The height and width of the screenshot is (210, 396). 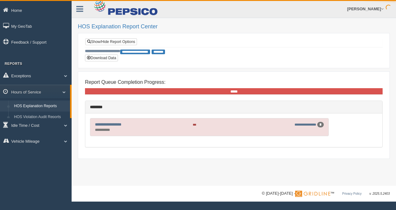 I want to click on span: v. 2025.5.2403, so click(x=379, y=193).